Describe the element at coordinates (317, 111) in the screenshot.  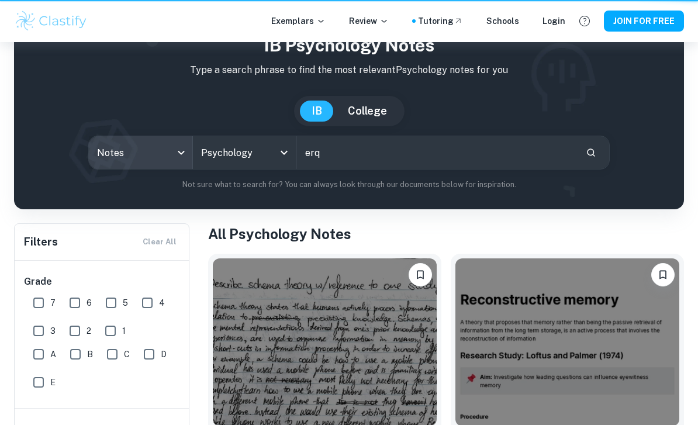
I see `button: IB` at that location.